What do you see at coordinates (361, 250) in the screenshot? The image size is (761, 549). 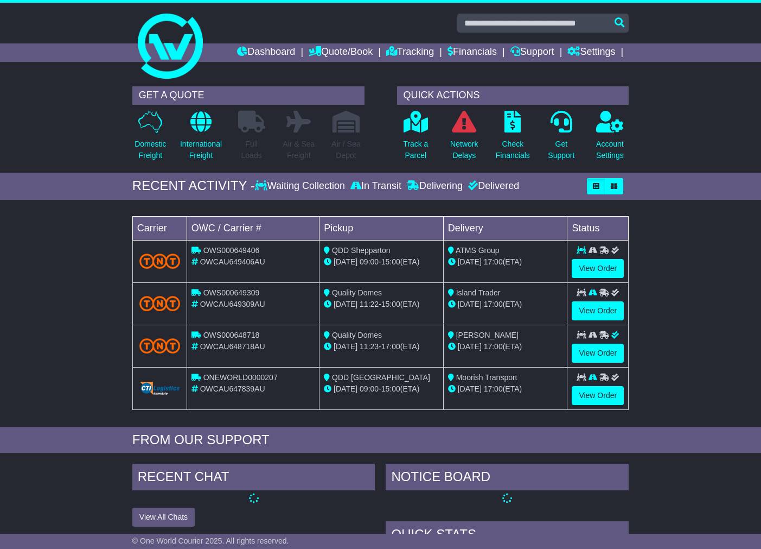 I see `span: QDD Shepparton` at bounding box center [361, 250].